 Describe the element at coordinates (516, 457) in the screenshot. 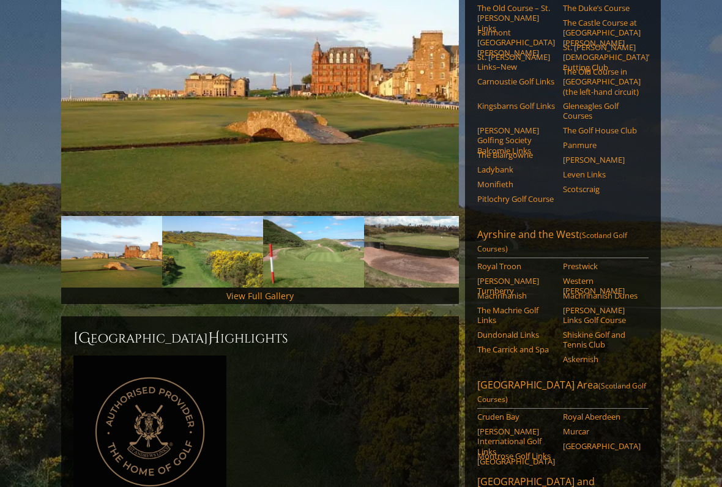

I see `a: Montrose Golf Links` at that location.